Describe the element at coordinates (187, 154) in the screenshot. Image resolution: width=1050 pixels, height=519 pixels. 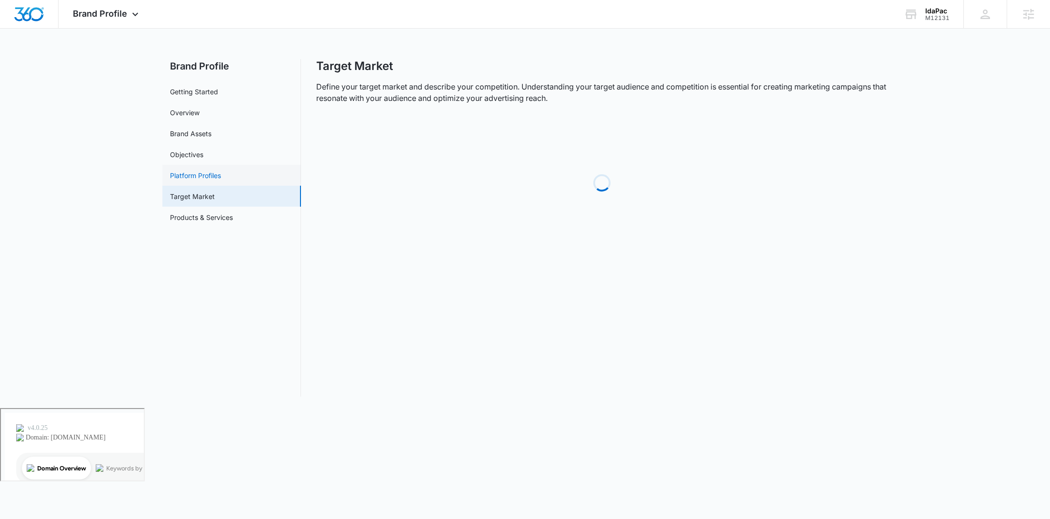
I see `a: Objectives` at that location.